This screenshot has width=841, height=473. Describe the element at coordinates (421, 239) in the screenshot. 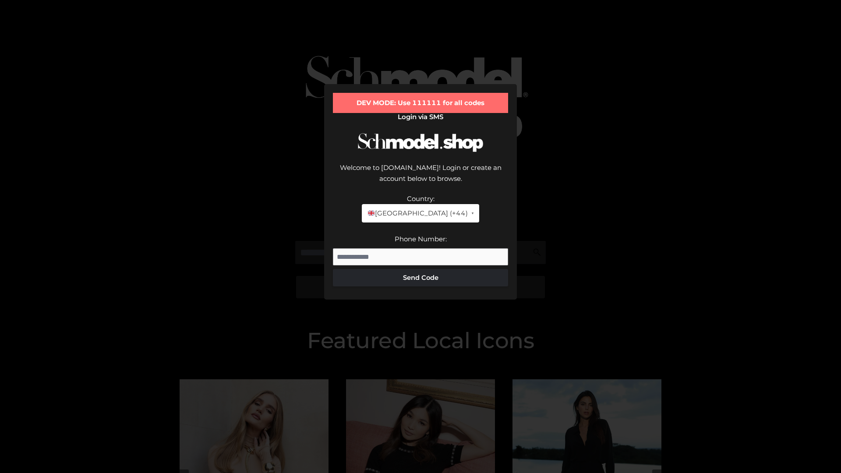

I see `label: Phone Number:` at that location.